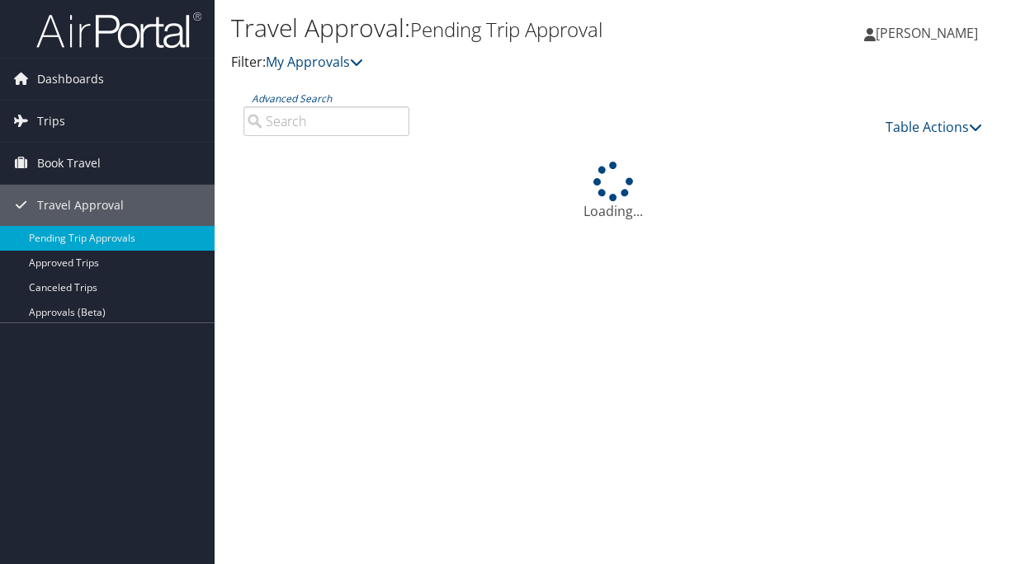 The height and width of the screenshot is (564, 1011). I want to click on img: airportal-logo.png, so click(119, 30).